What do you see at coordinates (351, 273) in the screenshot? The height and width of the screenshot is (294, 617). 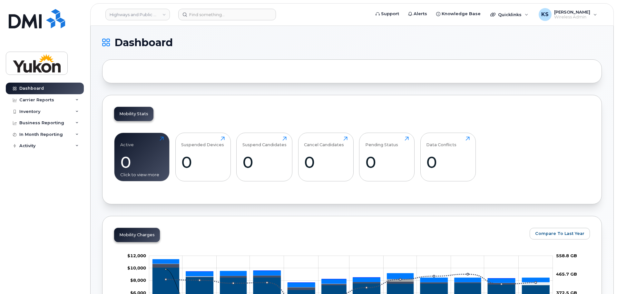 I see `g: Features` at bounding box center [351, 273].